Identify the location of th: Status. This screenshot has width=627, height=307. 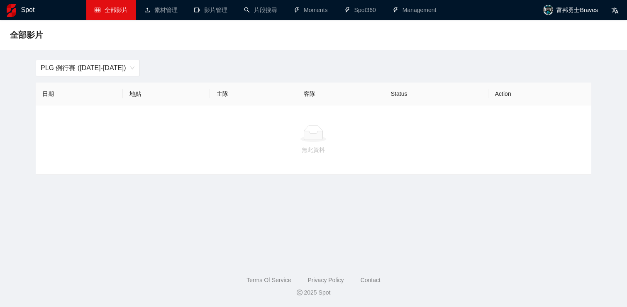
(436, 94).